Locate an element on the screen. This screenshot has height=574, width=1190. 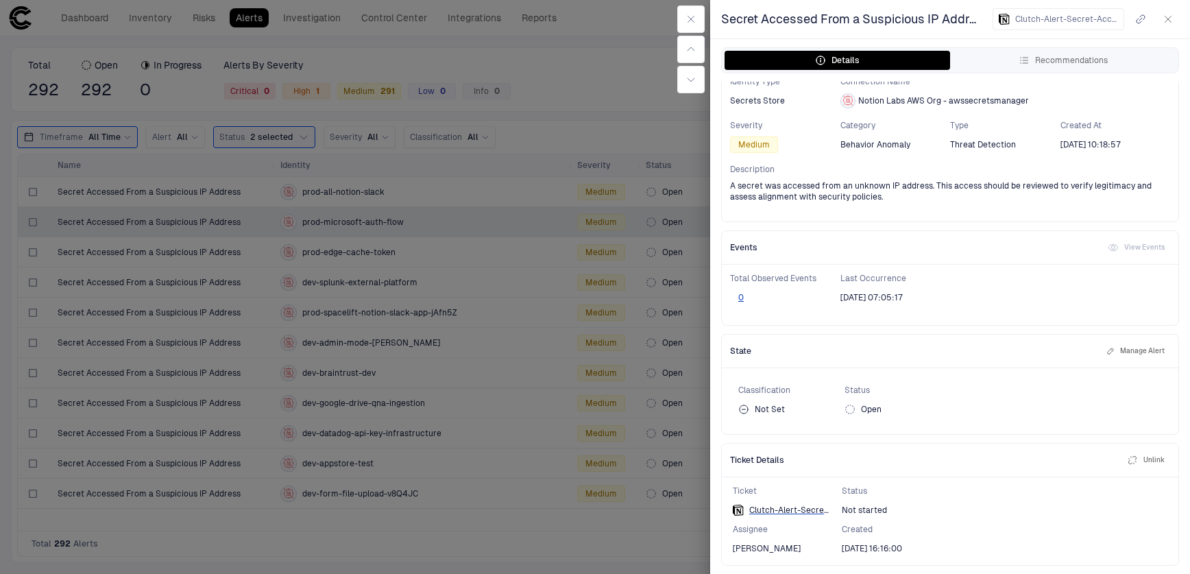
span: Secret Accessed From a Suspicious IP Address is located at coordinates (852, 19).